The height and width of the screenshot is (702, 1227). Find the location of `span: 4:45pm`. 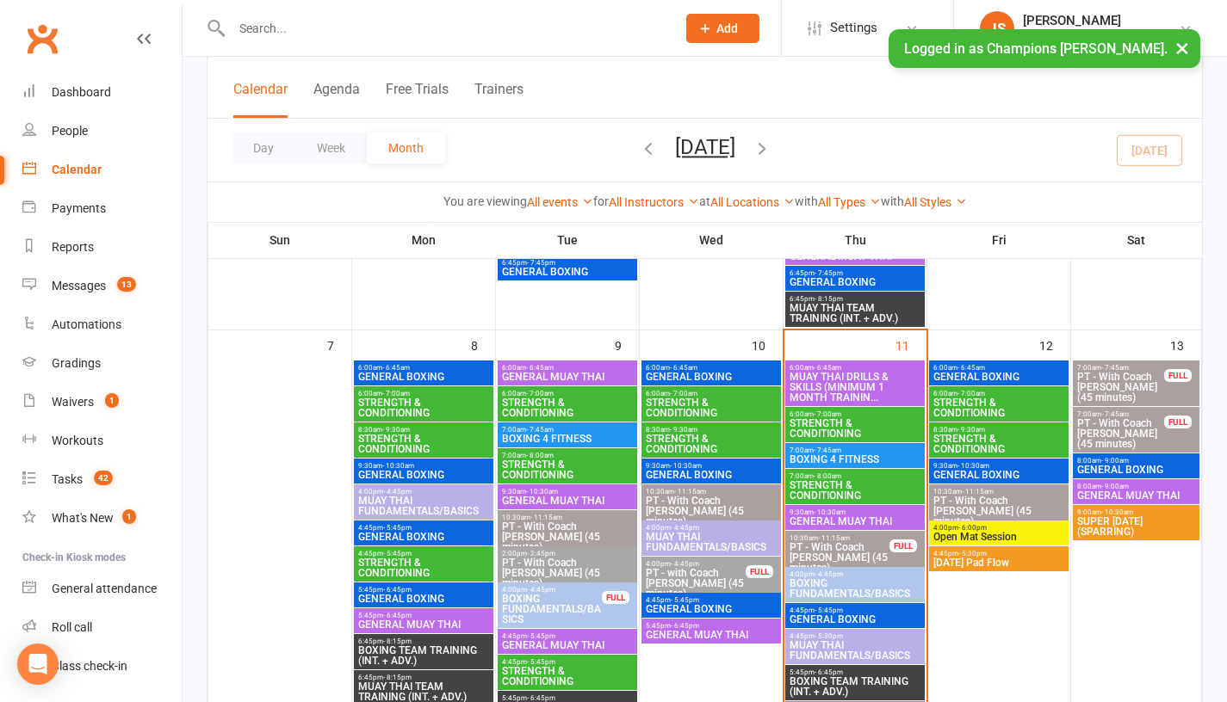

span: 4:45pm is located at coordinates (423, 553).